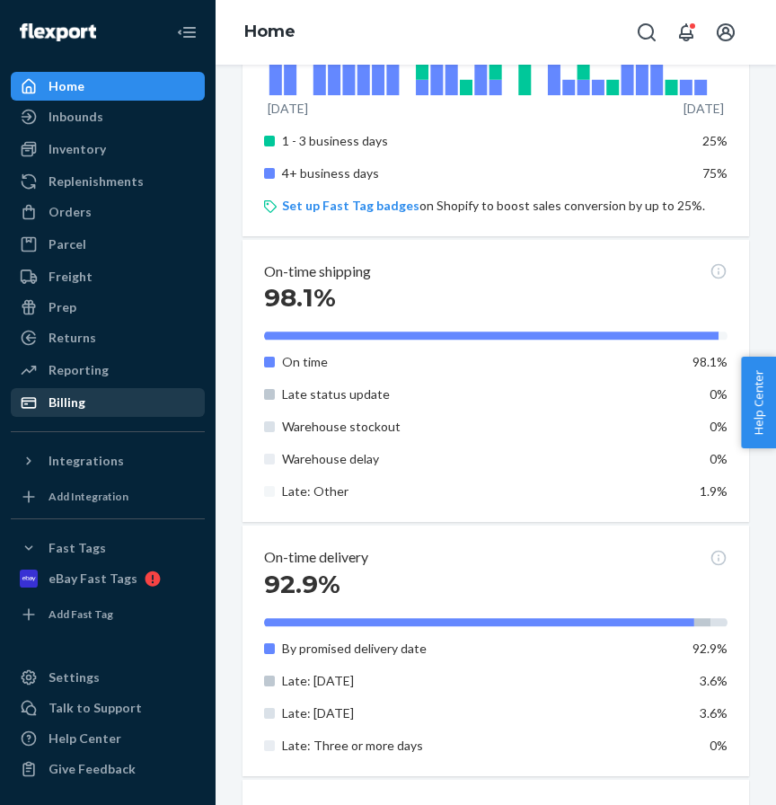  I want to click on a: Help Center, so click(108, 738).